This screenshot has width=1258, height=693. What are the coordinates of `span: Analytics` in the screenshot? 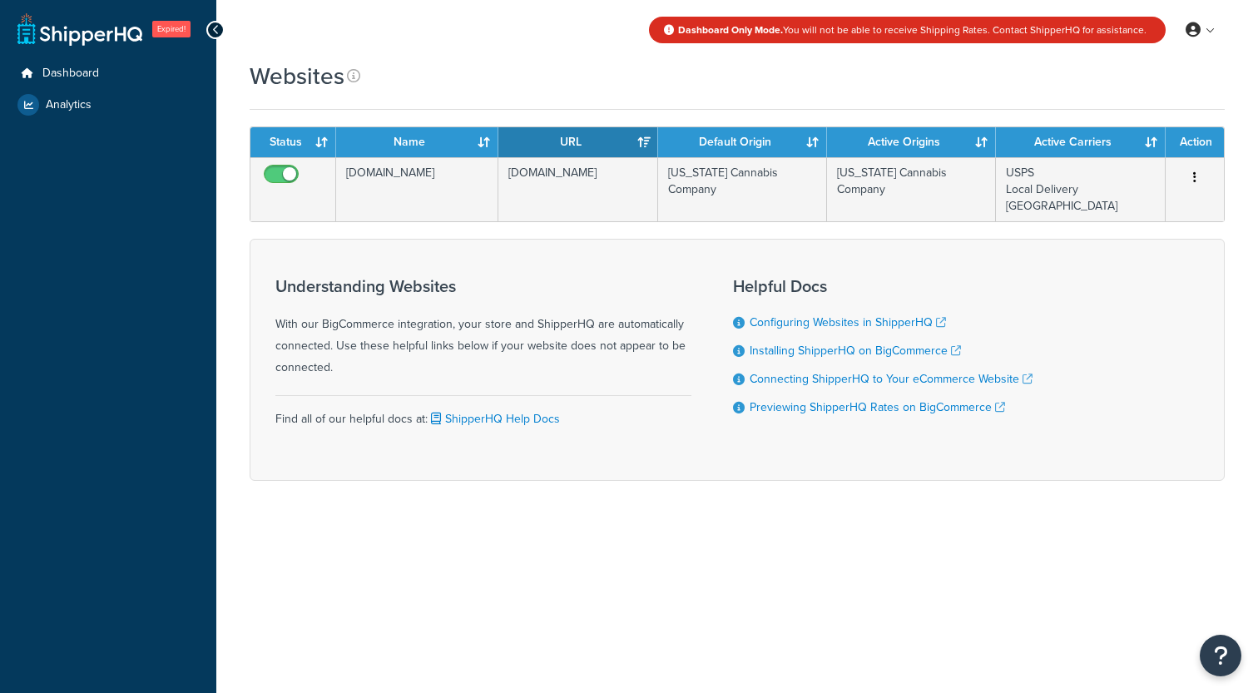 It's located at (68, 105).